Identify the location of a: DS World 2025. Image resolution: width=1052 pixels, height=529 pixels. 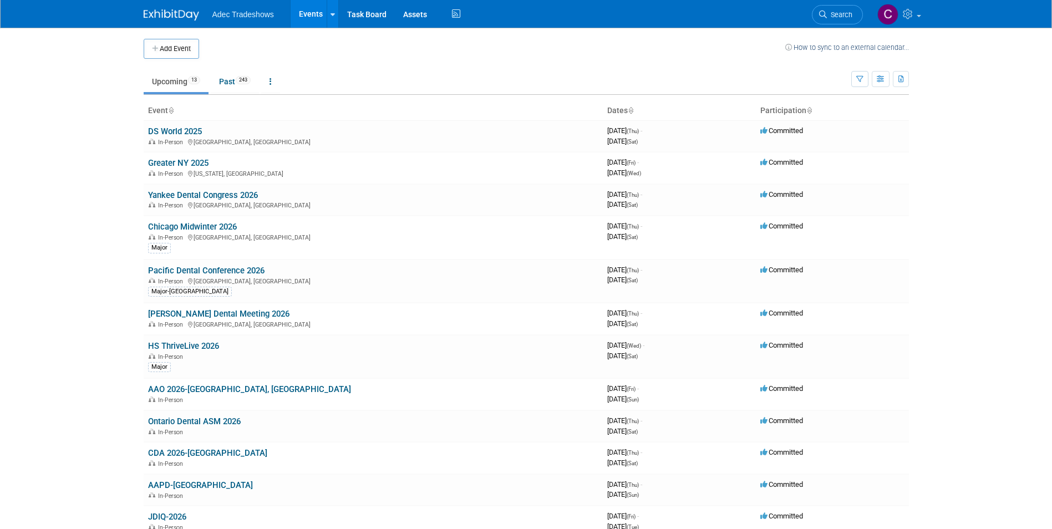
(175, 131).